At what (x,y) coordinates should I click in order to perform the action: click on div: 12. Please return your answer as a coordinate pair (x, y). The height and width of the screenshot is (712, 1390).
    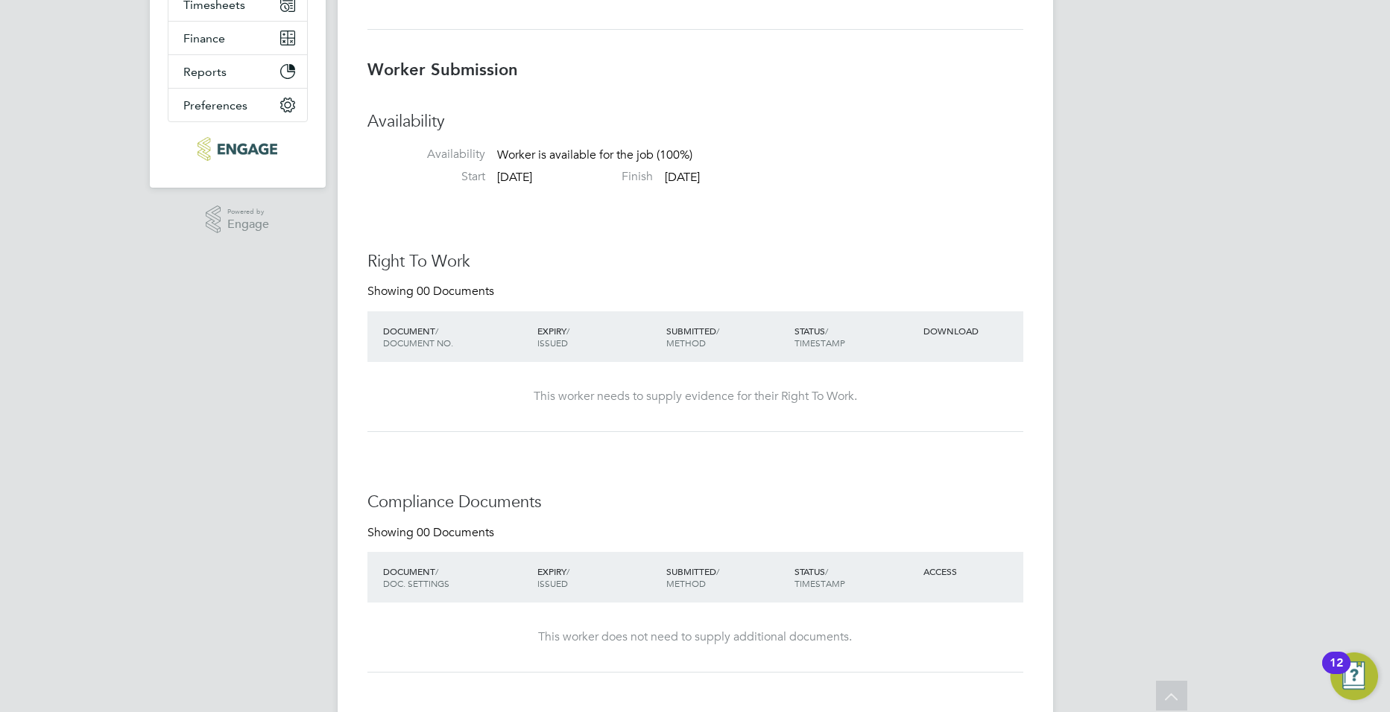
    Looking at the image, I should click on (1336, 673).